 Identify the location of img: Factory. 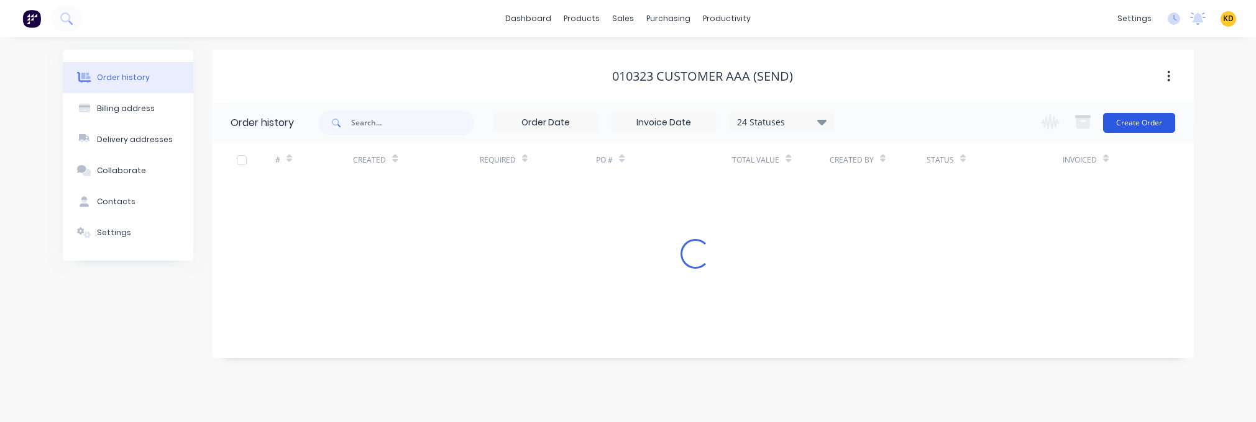
(32, 19).